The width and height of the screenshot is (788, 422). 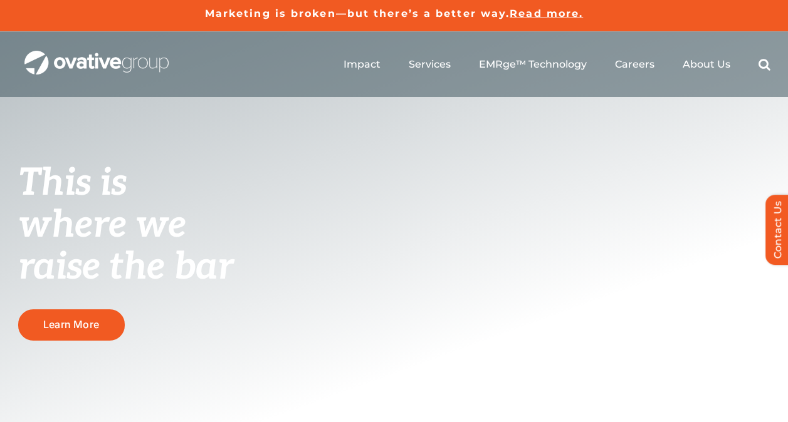 What do you see at coordinates (533, 65) in the screenshot?
I see `a: EMRge™ Technology` at bounding box center [533, 65].